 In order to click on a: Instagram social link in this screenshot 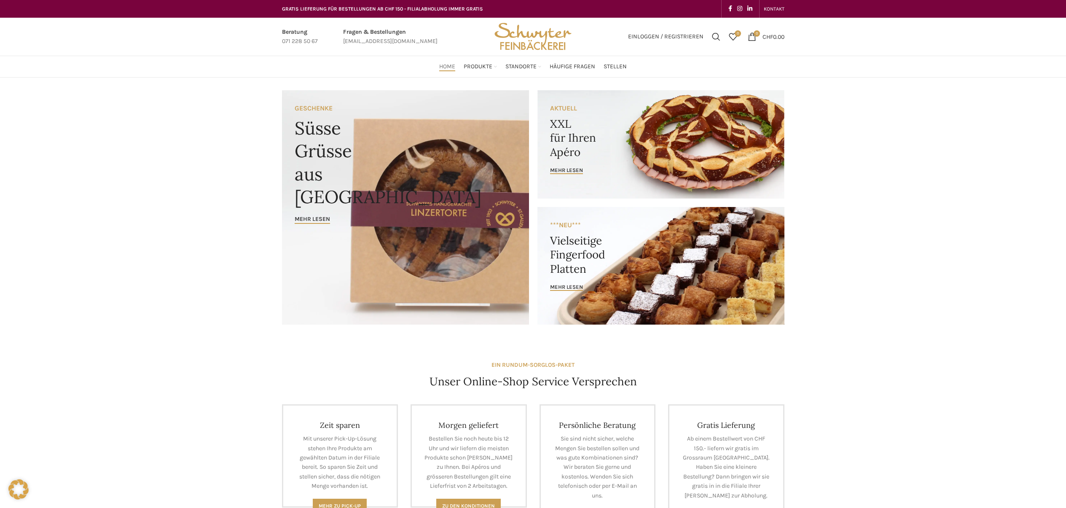, I will do `click(740, 9)`.